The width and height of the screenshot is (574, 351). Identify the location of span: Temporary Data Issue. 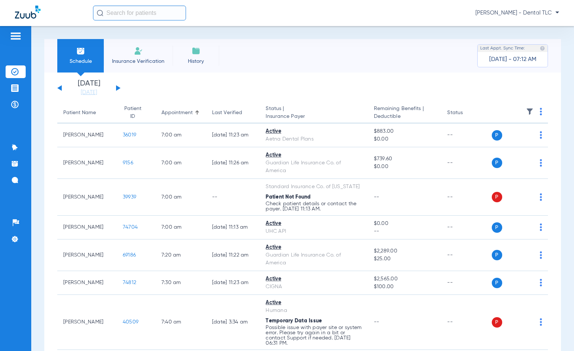
(294, 321).